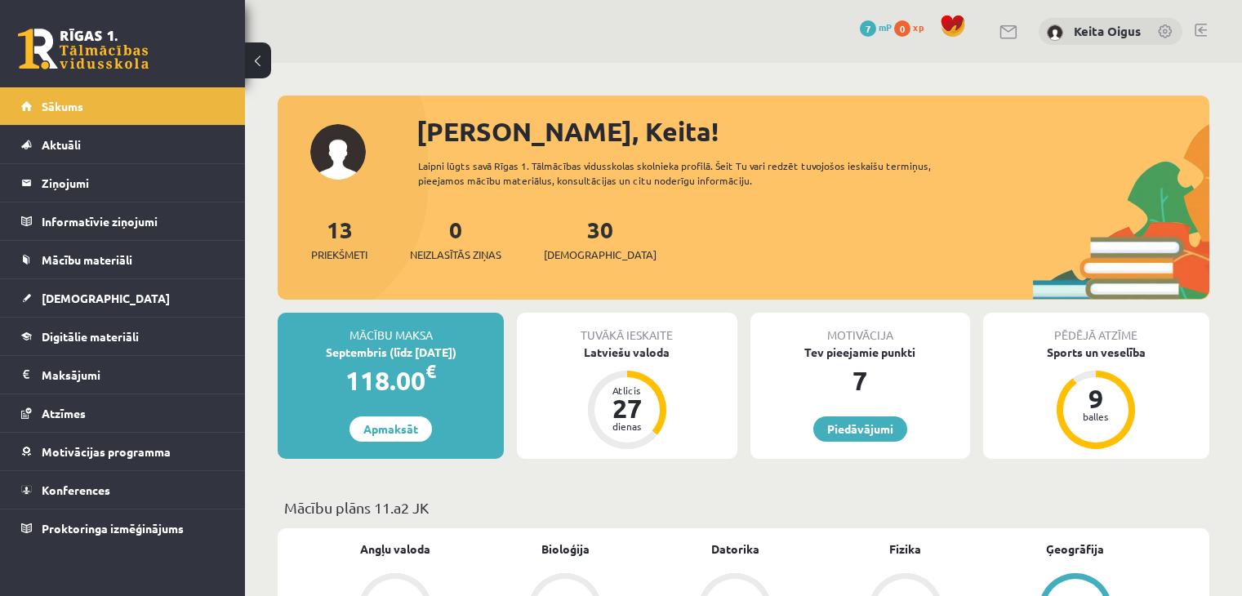  Describe the element at coordinates (122, 375) in the screenshot. I see `a: Maksājumi` at that location.